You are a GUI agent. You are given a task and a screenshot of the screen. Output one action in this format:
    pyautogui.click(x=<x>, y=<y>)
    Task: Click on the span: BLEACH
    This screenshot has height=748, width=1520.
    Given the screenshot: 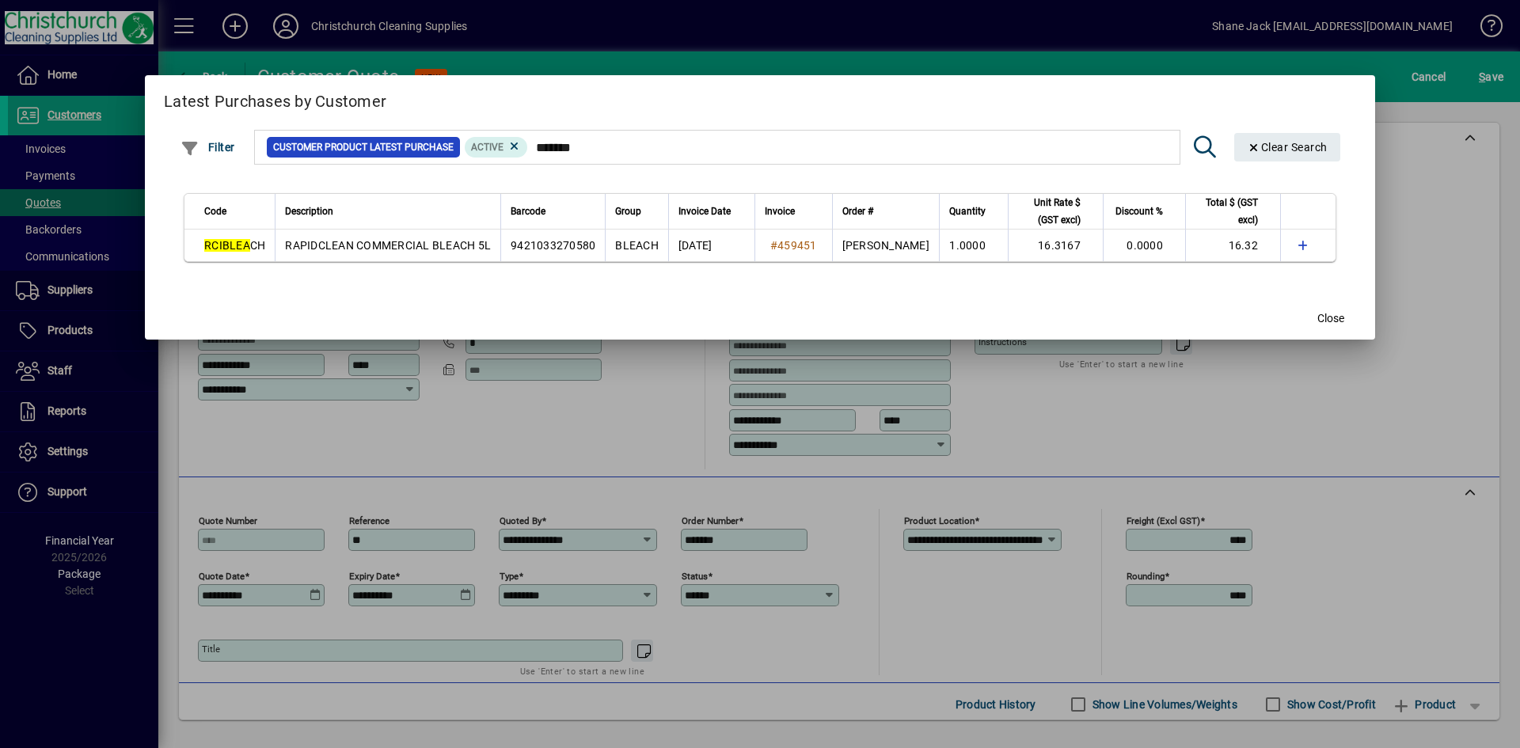 What is the action you would take?
    pyautogui.click(x=637, y=245)
    